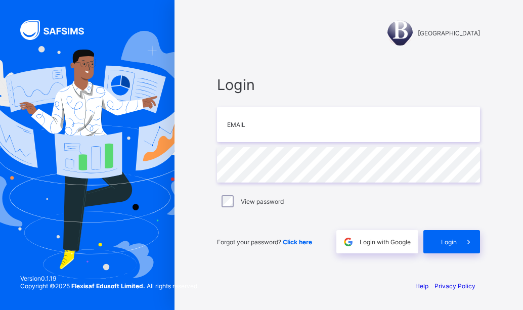 The image size is (523, 310). Describe the element at coordinates (265, 242) in the screenshot. I see `span: Forgot your password?` at that location.